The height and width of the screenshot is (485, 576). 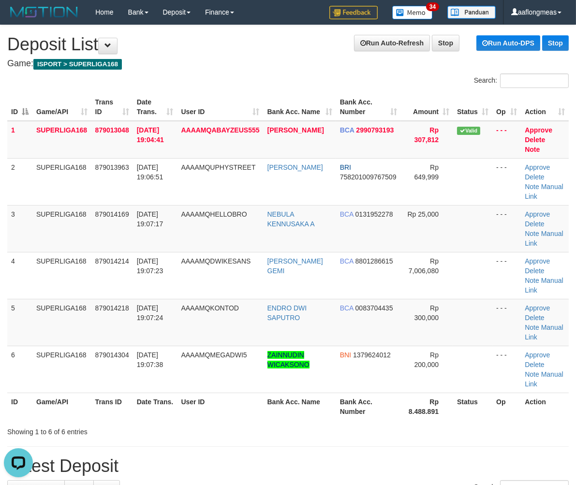 I want to click on span: Rp 649,999, so click(x=426, y=172).